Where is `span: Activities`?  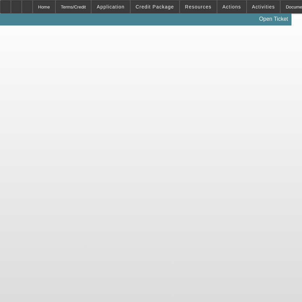 span: Activities is located at coordinates (264, 7).